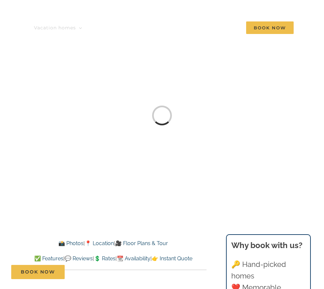 This screenshot has width=324, height=289. Describe the element at coordinates (38, 272) in the screenshot. I see `a: Book Now` at that location.